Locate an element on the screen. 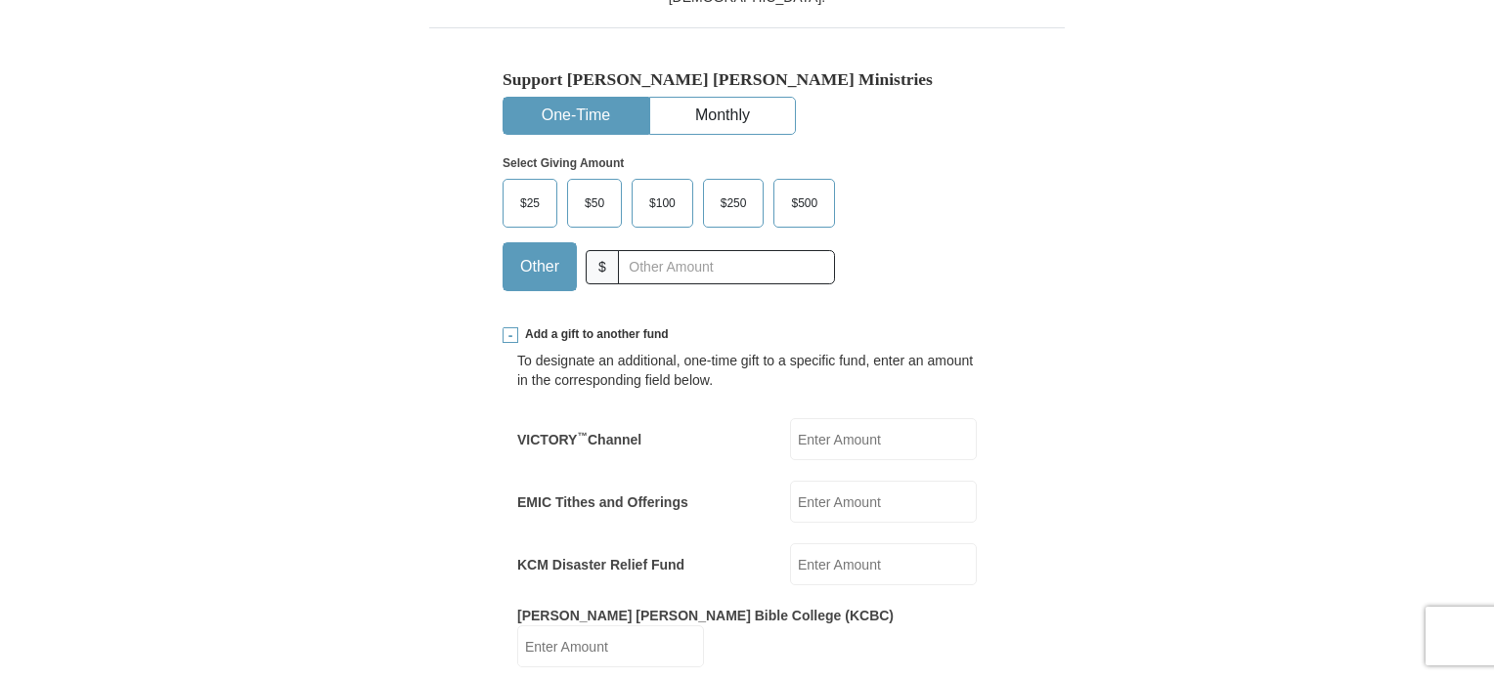  span: Add a gift to another fund is located at coordinates (593, 334).